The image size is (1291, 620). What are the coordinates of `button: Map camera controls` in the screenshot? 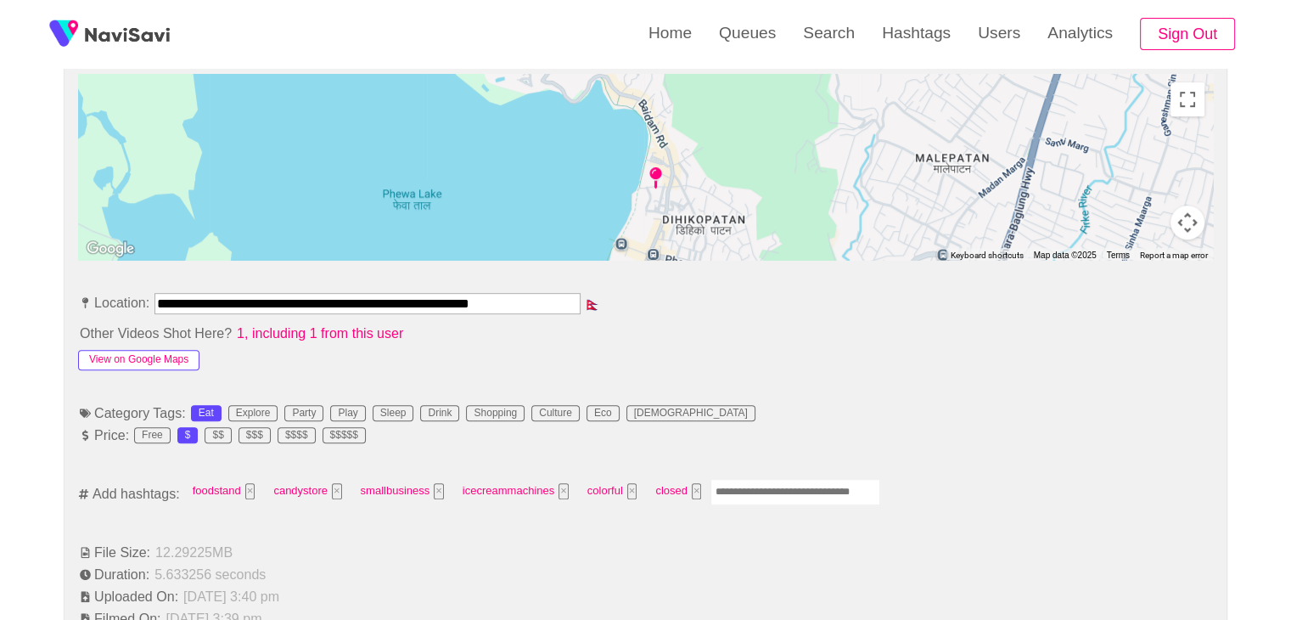 It's located at (1188, 222).